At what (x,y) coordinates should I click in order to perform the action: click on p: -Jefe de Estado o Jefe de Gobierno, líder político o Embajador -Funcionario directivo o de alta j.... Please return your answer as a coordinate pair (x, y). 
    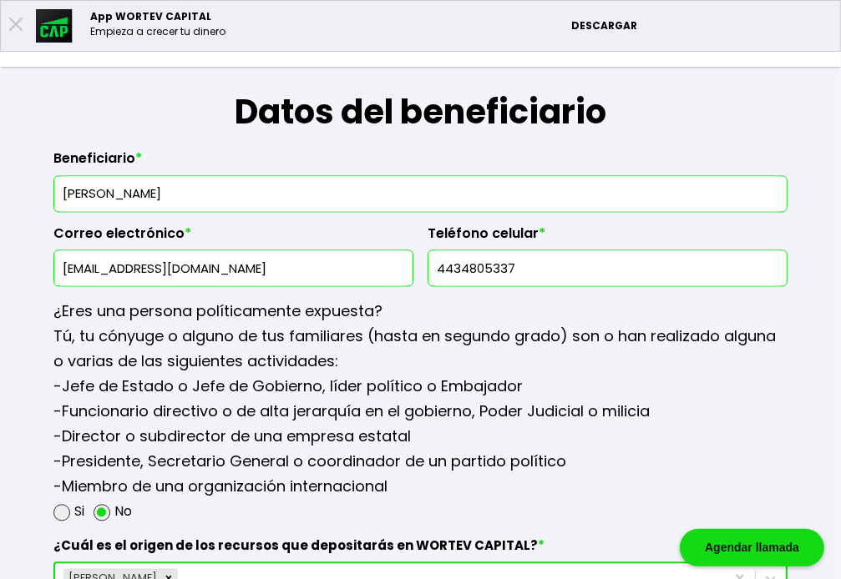
    Looking at the image, I should click on (420, 437).